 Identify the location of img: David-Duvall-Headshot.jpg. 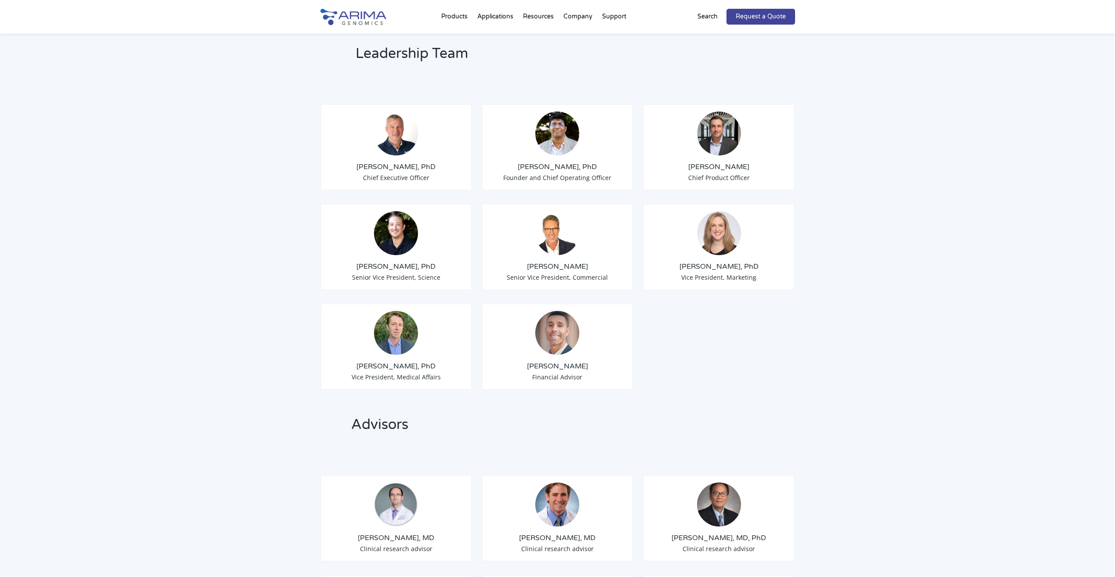
(557, 233).